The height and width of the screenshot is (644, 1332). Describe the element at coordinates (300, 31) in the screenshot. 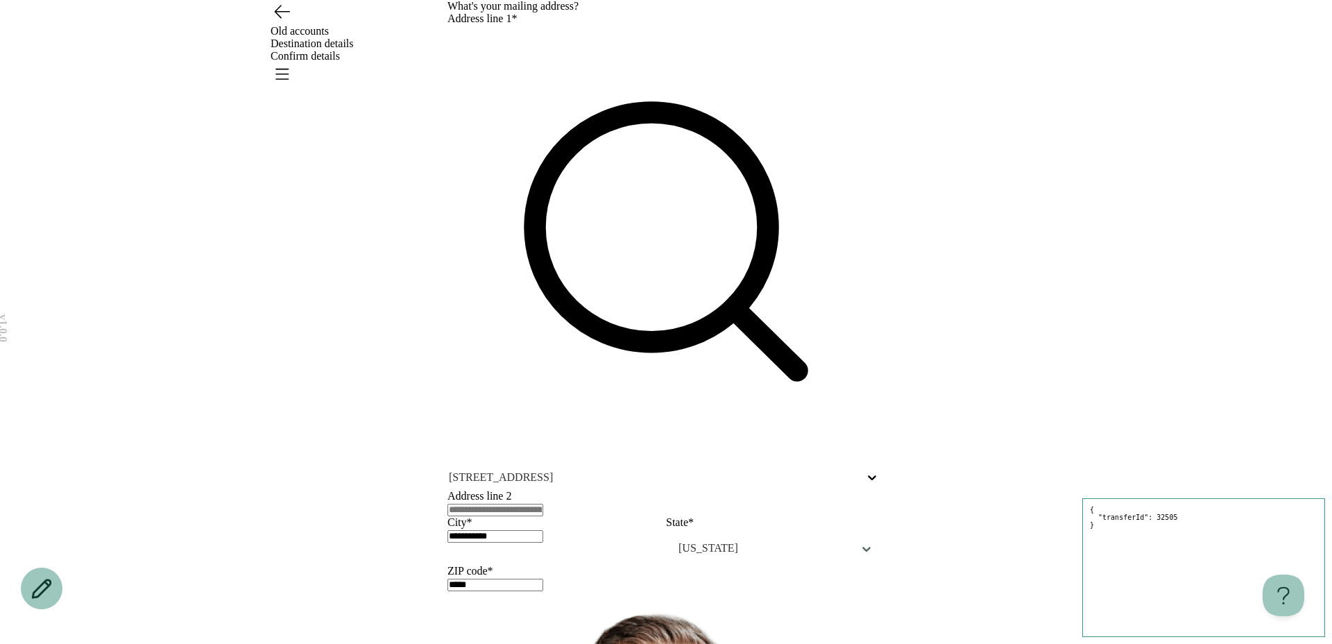

I see `span: Old accounts` at that location.